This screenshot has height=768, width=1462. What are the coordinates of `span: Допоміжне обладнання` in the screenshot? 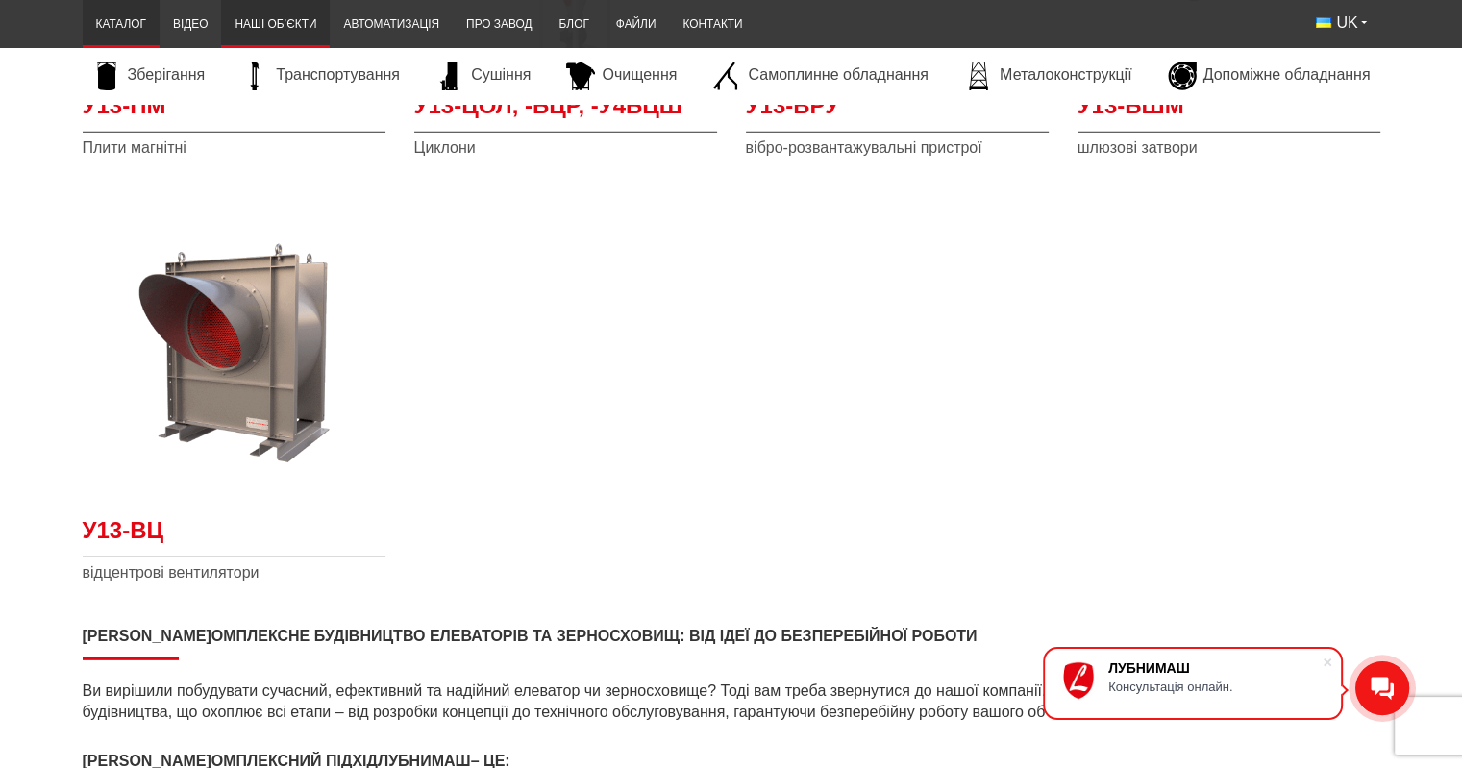 It's located at (1287, 75).